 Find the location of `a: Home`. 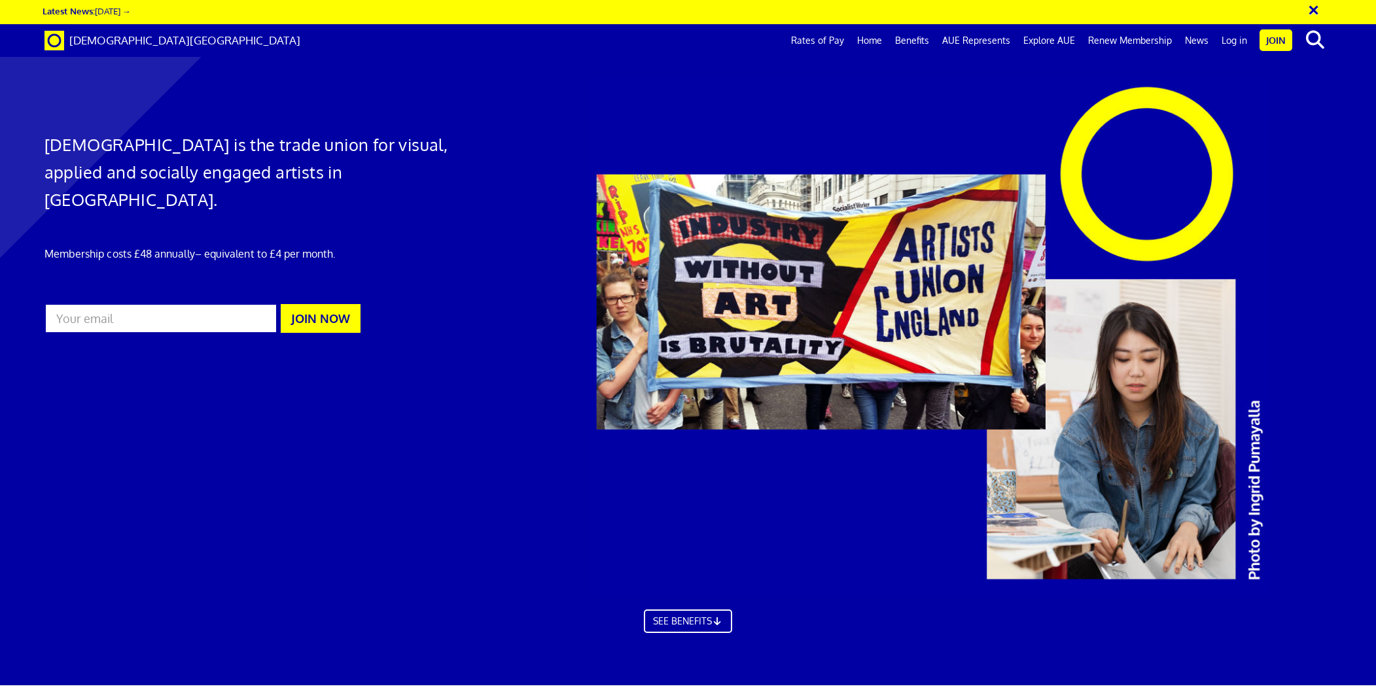

a: Home is located at coordinates (869, 41).